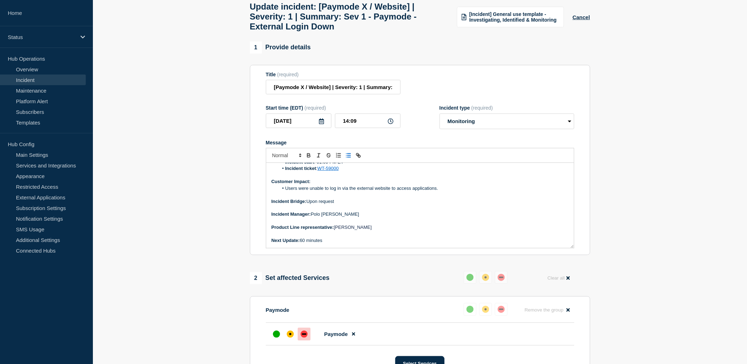 This screenshot has height=364, width=747. I want to click on button: Toggle ordered list, so click(339, 155).